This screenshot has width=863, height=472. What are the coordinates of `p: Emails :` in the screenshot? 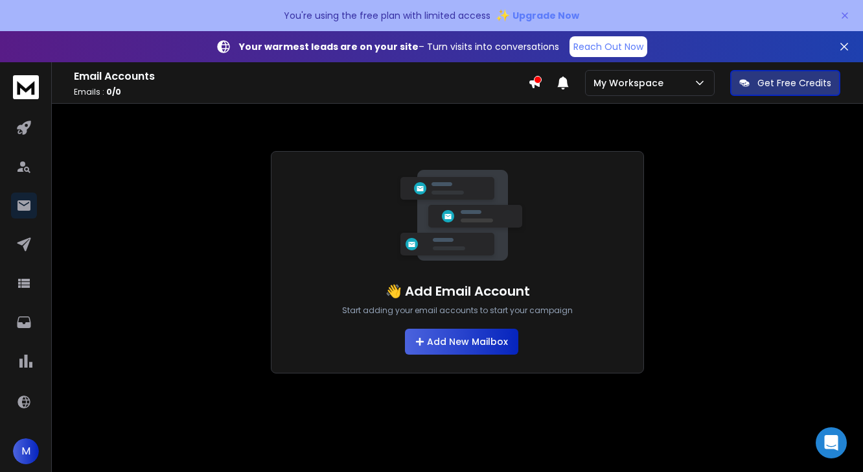 It's located at (301, 92).